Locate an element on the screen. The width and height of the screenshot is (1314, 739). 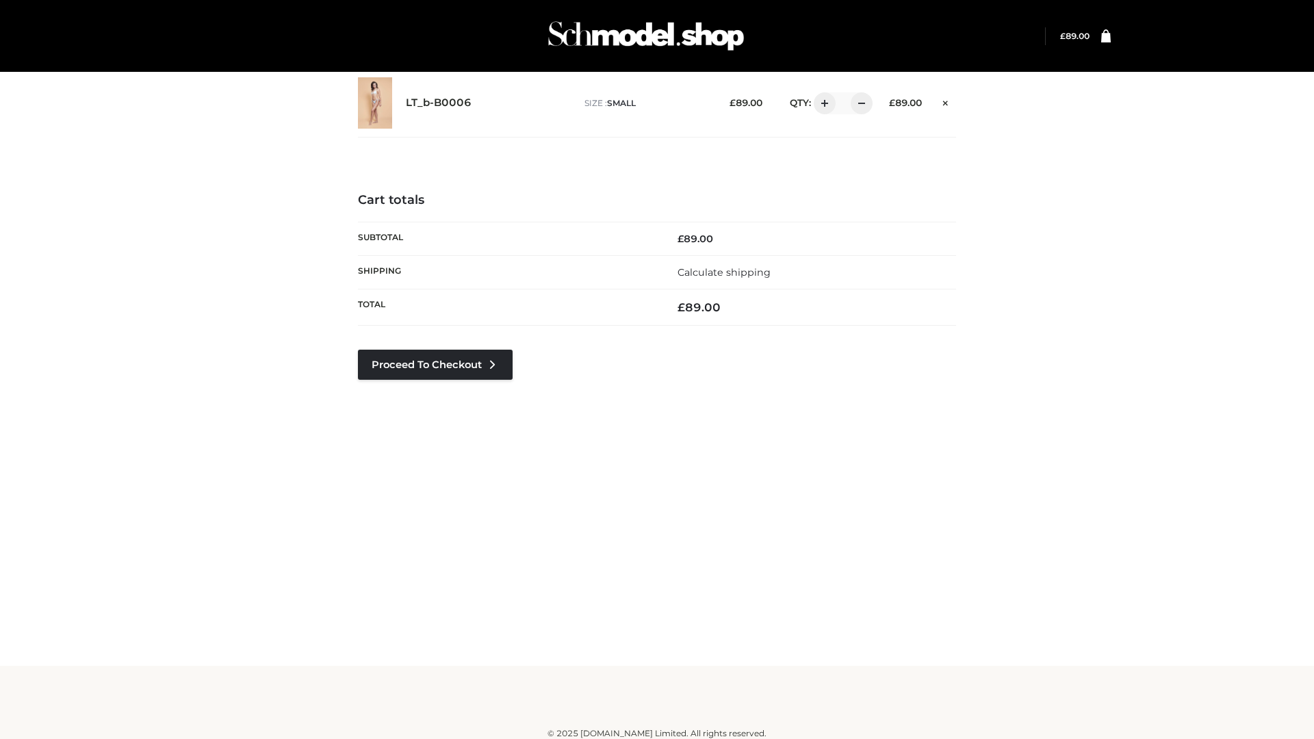
a: Calculate shipping is located at coordinates (724, 272).